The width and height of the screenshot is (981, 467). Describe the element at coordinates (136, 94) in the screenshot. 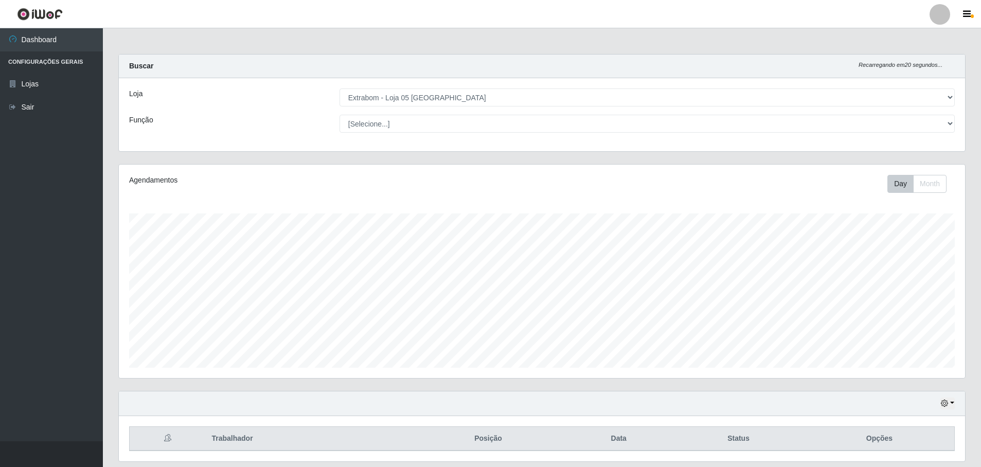

I see `label: Loja` at that location.